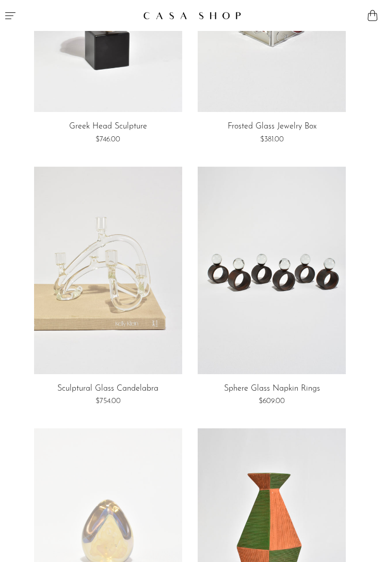 Image resolution: width=384 pixels, height=562 pixels. What do you see at coordinates (108, 401) in the screenshot?
I see `span: $754.00` at bounding box center [108, 401].